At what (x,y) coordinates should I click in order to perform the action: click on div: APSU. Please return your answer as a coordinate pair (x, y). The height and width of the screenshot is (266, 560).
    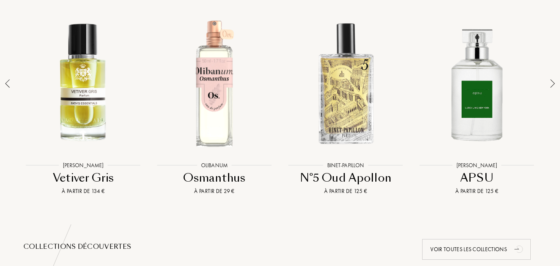
    Looking at the image, I should click on (476, 178).